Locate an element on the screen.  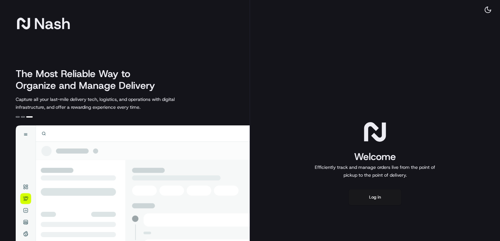
p: Capture all your last-mile delivery tech, logistics, and operations with digital infrastructure, ... is located at coordinates (110, 103).